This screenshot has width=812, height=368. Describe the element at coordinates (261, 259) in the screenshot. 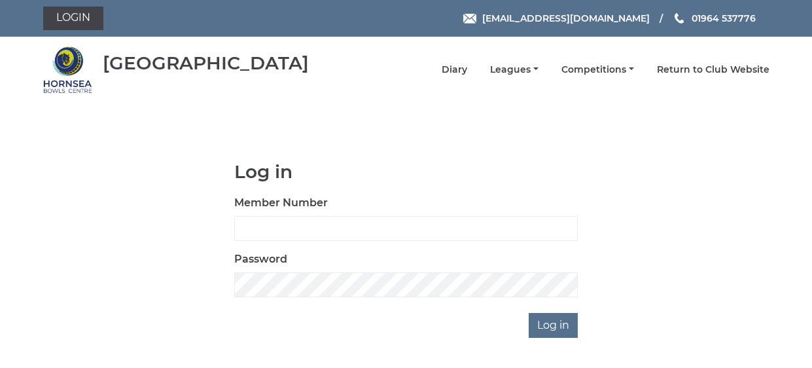

I see `label: Password` at that location.